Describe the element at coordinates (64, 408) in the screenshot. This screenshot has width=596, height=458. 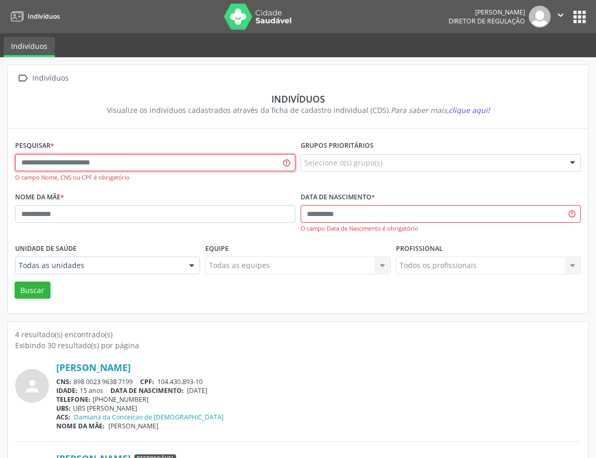
I see `span: UBS:` at that location.